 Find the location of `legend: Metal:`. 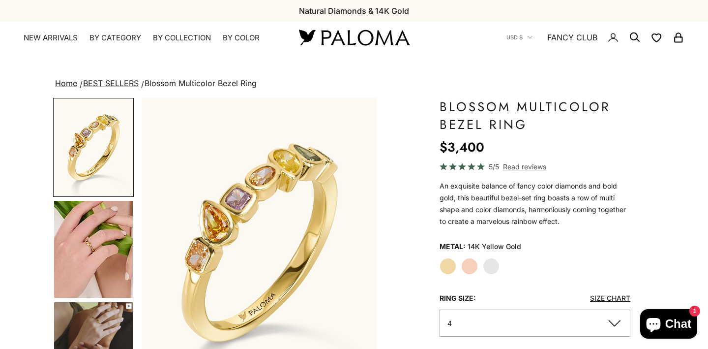

legend: Metal: is located at coordinates (452, 246).